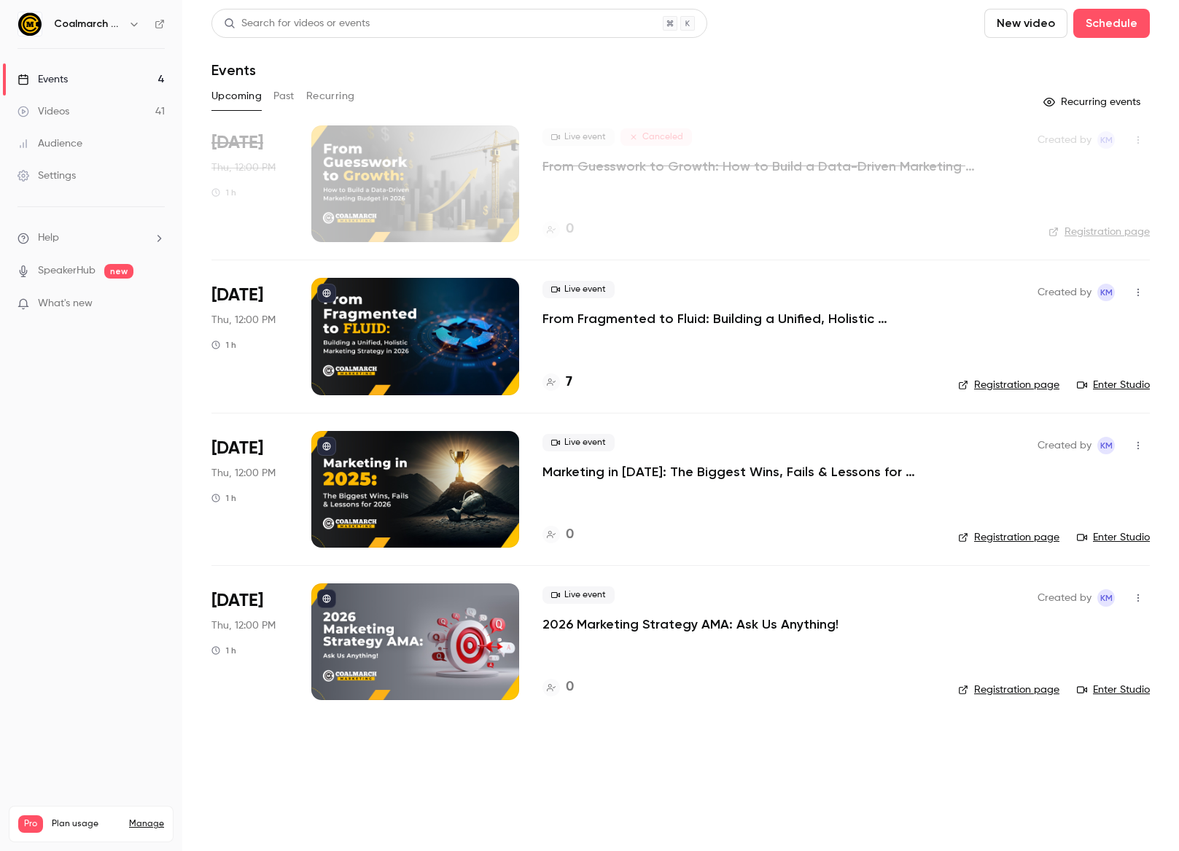 The width and height of the screenshot is (1179, 851). What do you see at coordinates (557, 382) in the screenshot?
I see `a: 7` at bounding box center [557, 382].